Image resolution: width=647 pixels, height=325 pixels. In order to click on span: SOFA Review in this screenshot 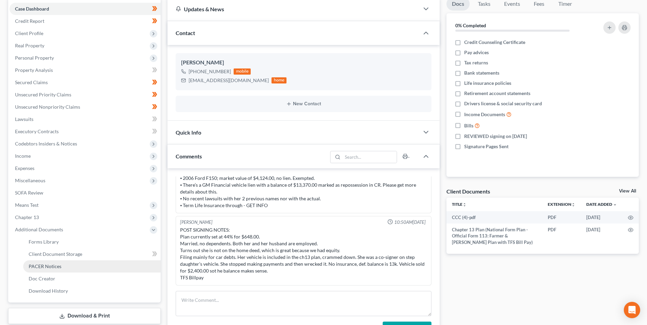, I will do `click(29, 193)`.